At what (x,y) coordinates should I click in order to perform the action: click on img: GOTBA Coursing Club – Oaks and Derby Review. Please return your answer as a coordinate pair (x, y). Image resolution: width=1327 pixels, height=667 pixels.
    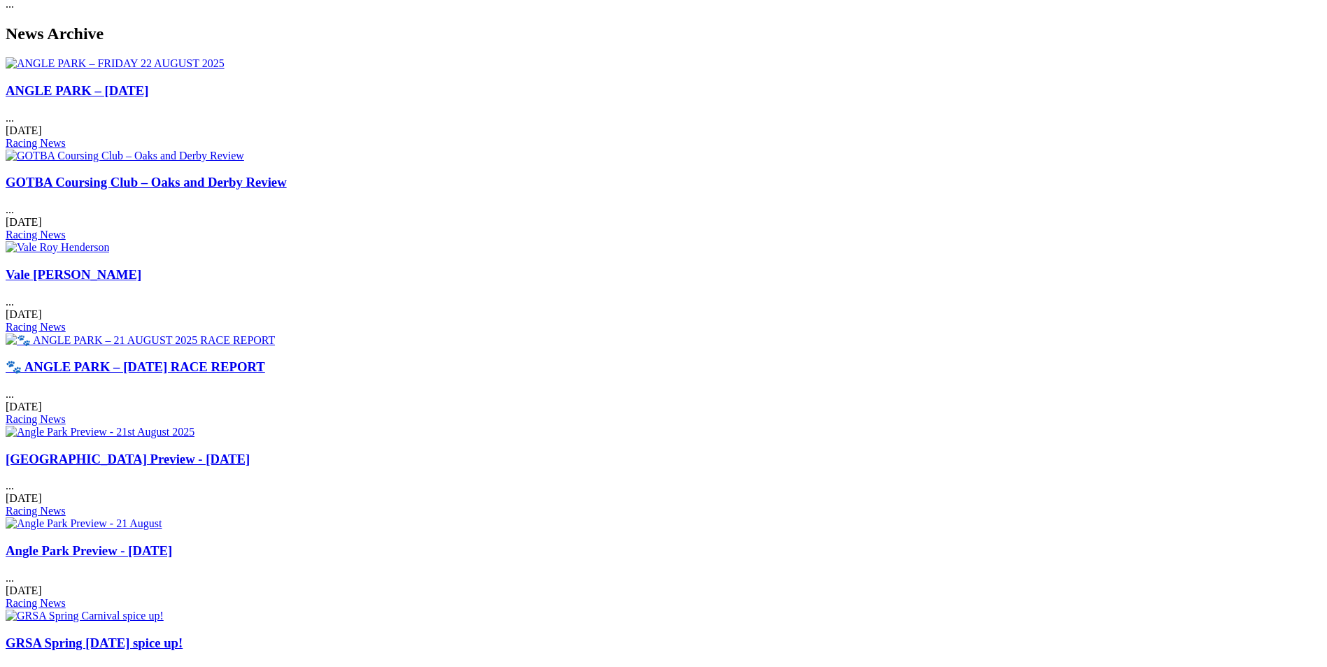
    Looking at the image, I should click on (125, 156).